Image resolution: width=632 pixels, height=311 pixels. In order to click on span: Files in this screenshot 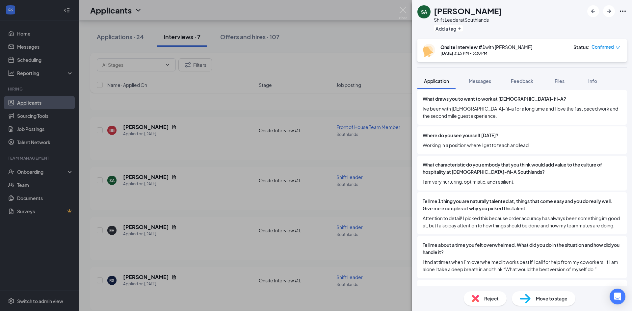, I will do `click(559, 81)`.